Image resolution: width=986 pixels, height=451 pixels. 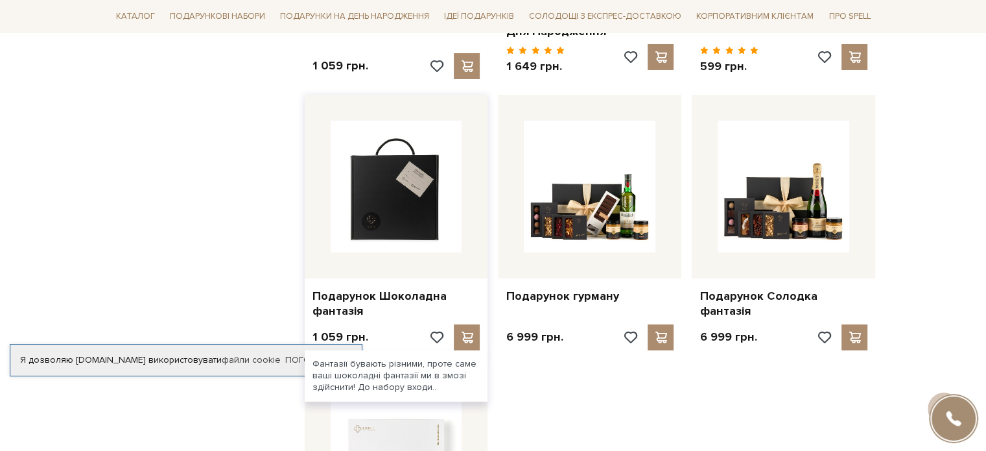 What do you see at coordinates (755, 16) in the screenshot?
I see `a: Корпоративним клієнтам` at bounding box center [755, 16].